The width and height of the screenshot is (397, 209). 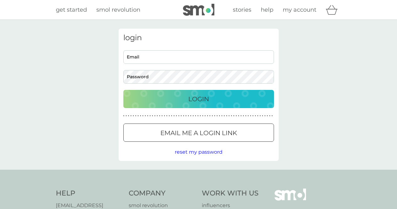 I want to click on a: help, so click(x=267, y=10).